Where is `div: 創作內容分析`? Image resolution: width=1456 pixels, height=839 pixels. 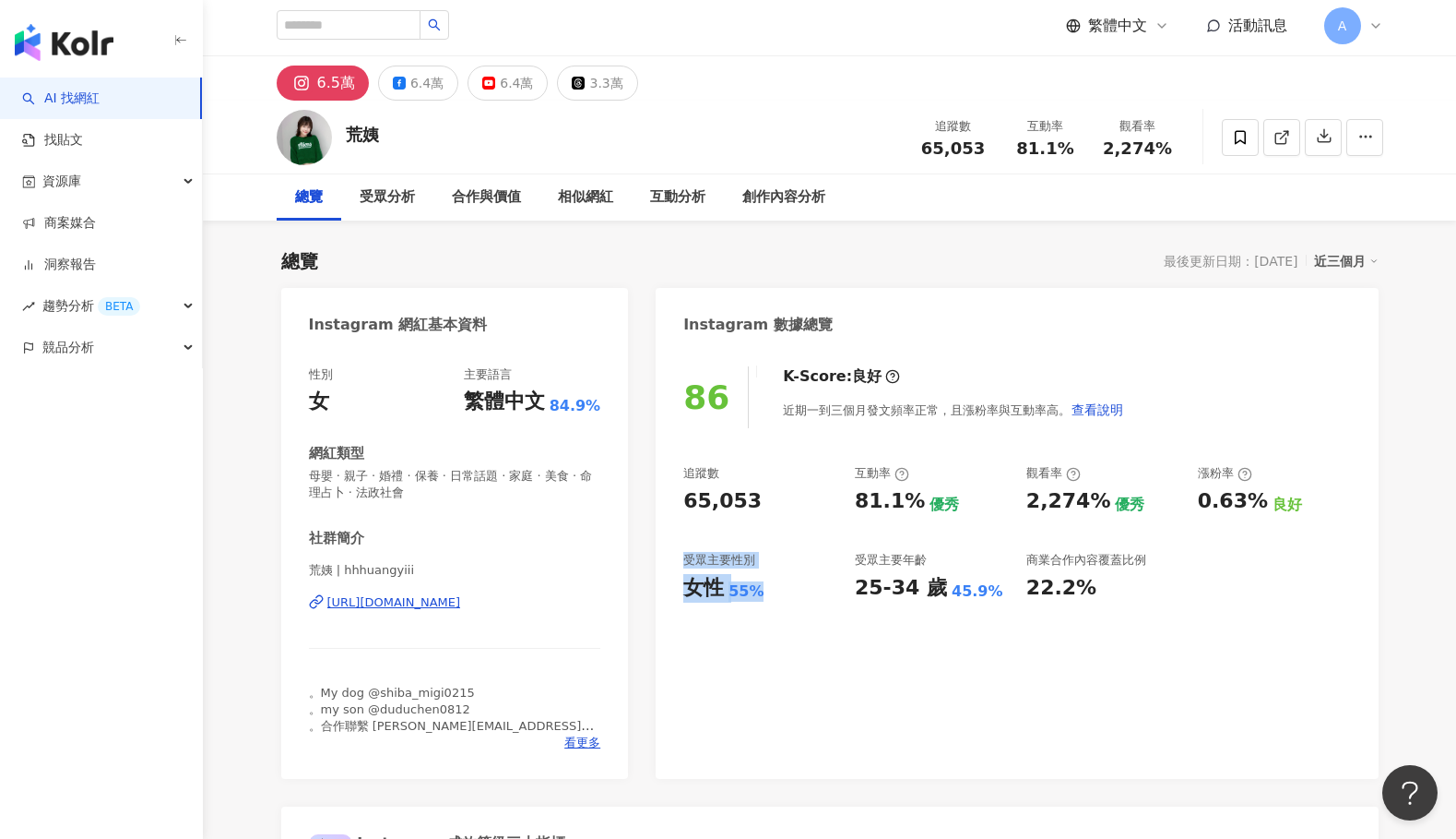 div: 創作內容分析 is located at coordinates (784, 198).